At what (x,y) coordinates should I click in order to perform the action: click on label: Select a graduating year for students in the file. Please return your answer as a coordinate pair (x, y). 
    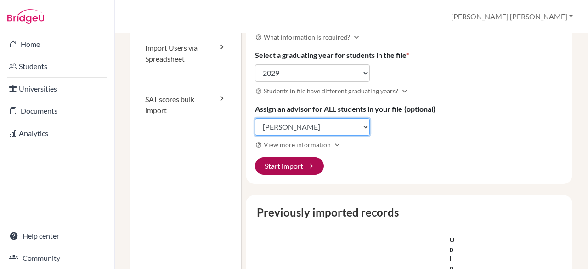
    Looking at the image, I should click on (332, 55).